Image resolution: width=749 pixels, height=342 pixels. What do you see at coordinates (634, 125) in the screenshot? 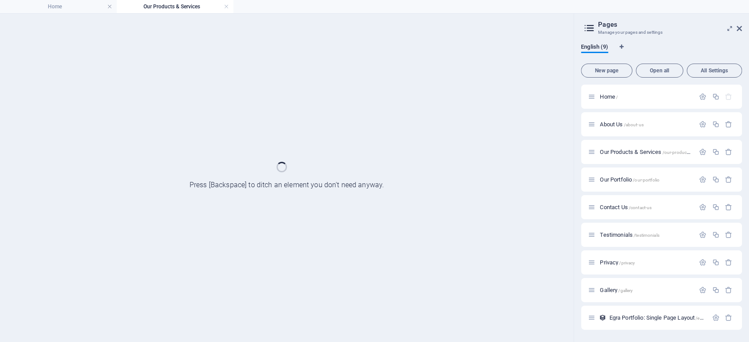
I see `span: /about-us` at bounding box center [634, 125].